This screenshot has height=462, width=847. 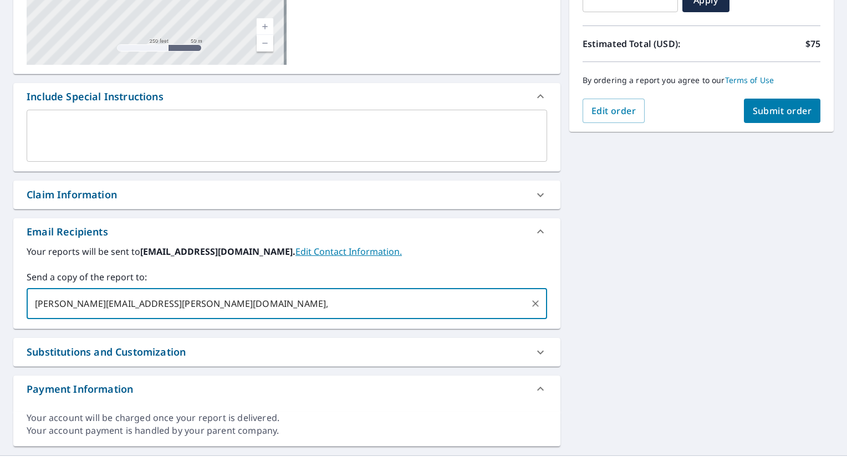 I want to click on label: Your reports will be sent to, so click(x=287, y=252).